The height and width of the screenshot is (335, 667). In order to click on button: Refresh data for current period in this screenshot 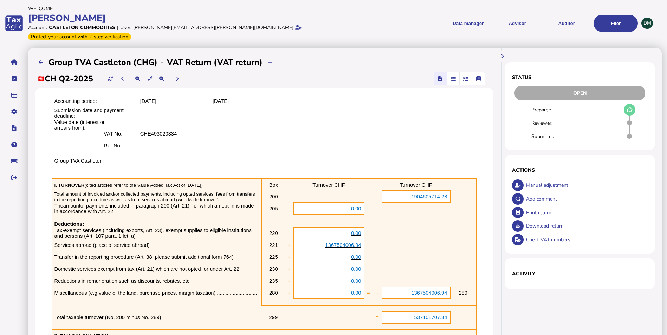, I will do `click(110, 79)`.